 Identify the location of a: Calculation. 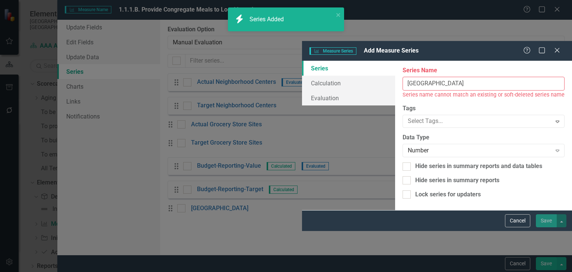
(348, 83).